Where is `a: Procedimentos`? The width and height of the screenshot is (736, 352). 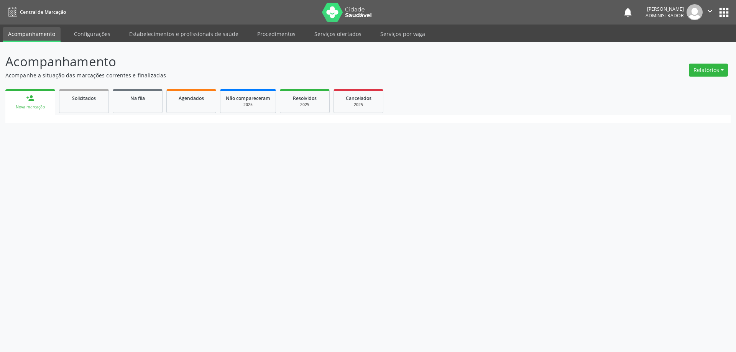
a: Procedimentos is located at coordinates (276, 34).